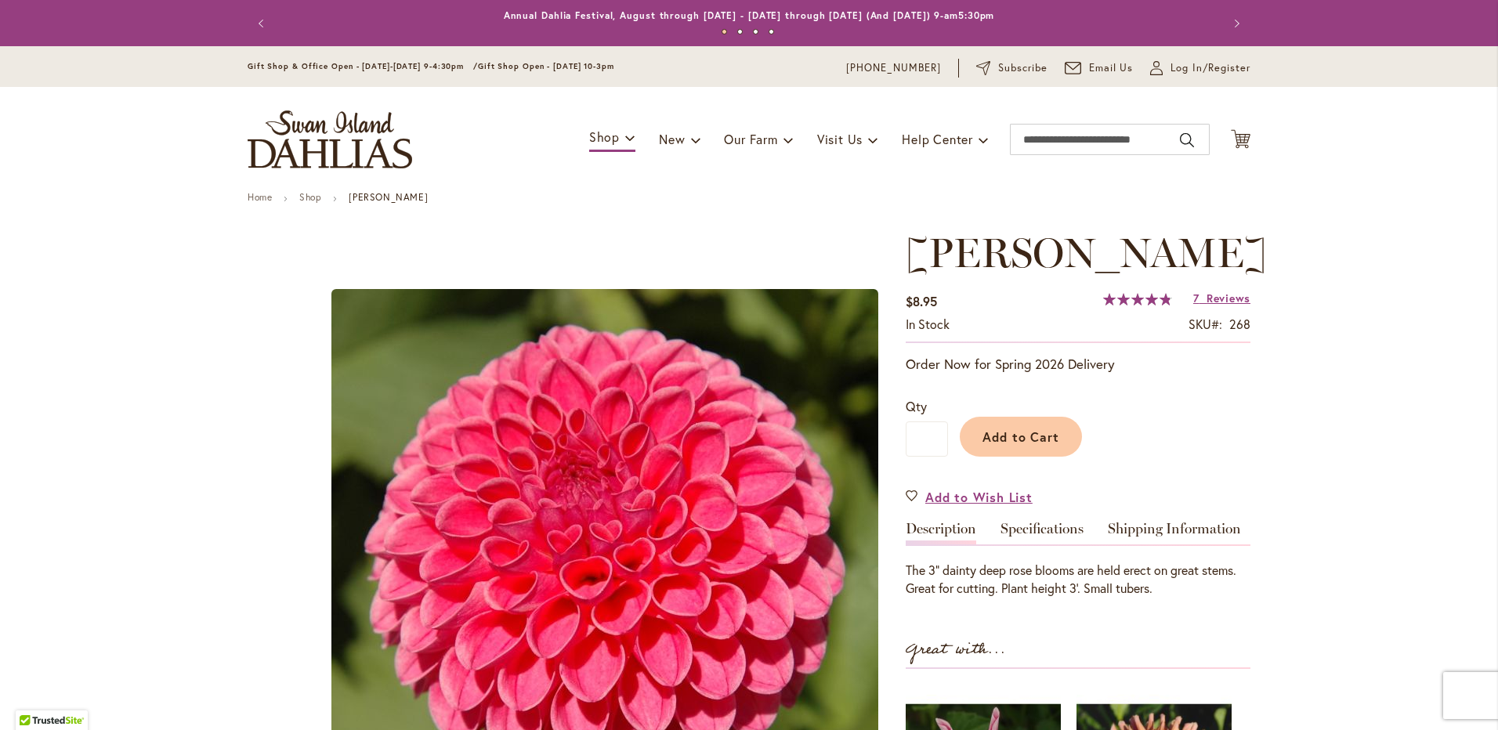 This screenshot has height=730, width=1498. I want to click on a: Shipping Information, so click(1175, 533).